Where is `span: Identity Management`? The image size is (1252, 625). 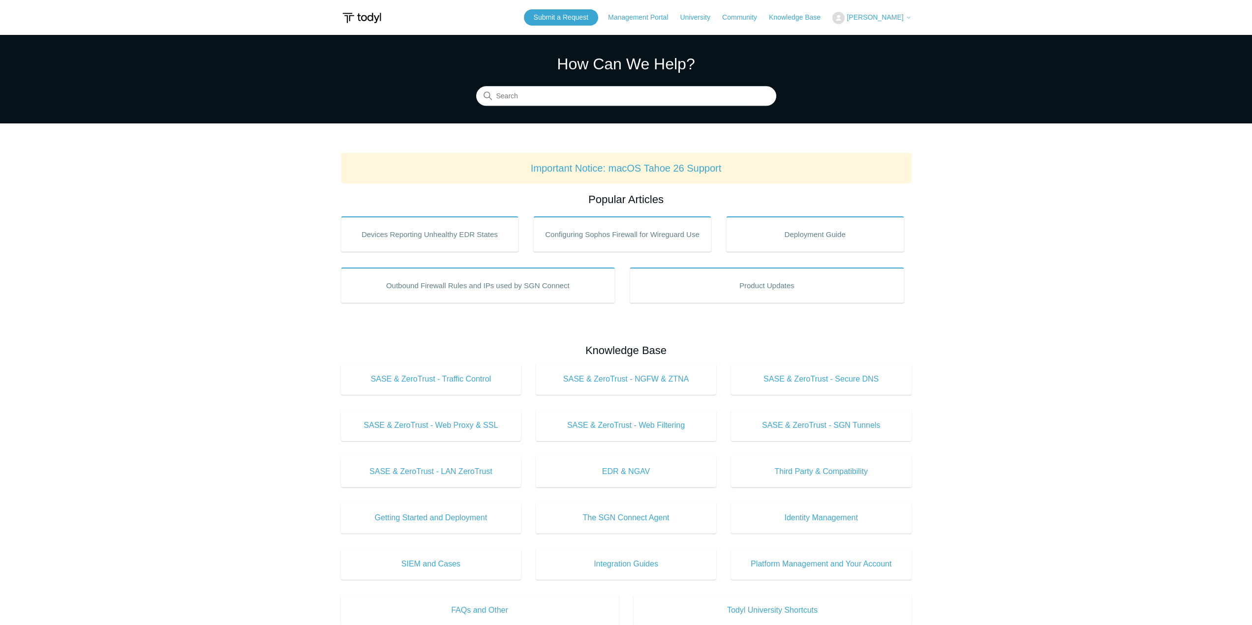
span: Identity Management is located at coordinates (821, 518).